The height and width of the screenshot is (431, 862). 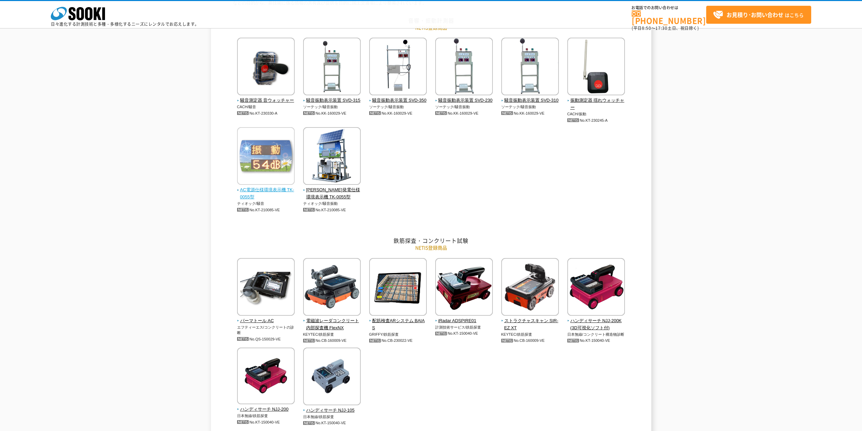 What do you see at coordinates (332, 203) in the screenshot?
I see `p: ティオック/騒音振動` at bounding box center [332, 203].